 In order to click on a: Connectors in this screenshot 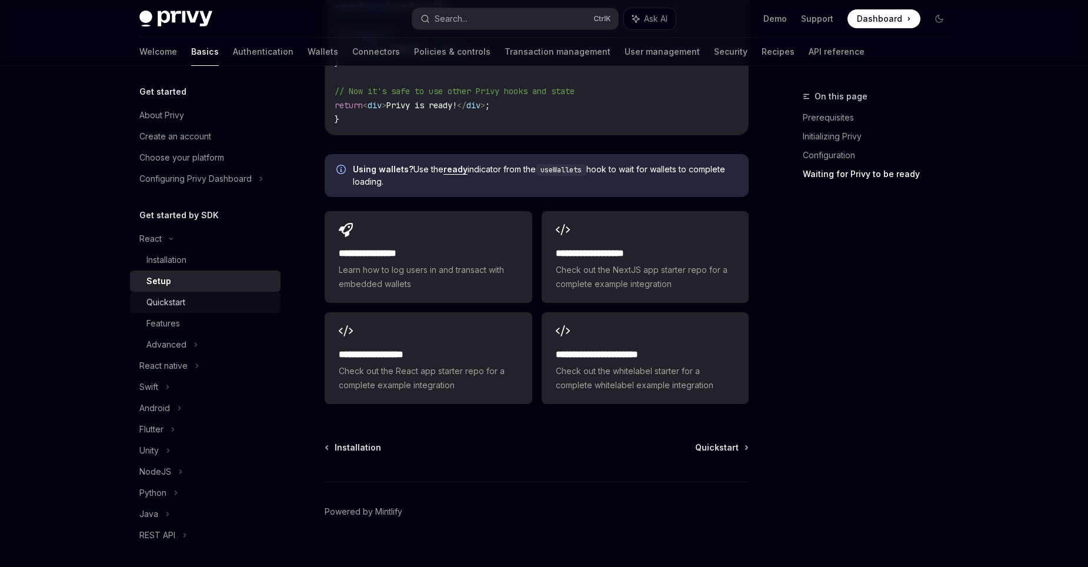, I will do `click(376, 52)`.